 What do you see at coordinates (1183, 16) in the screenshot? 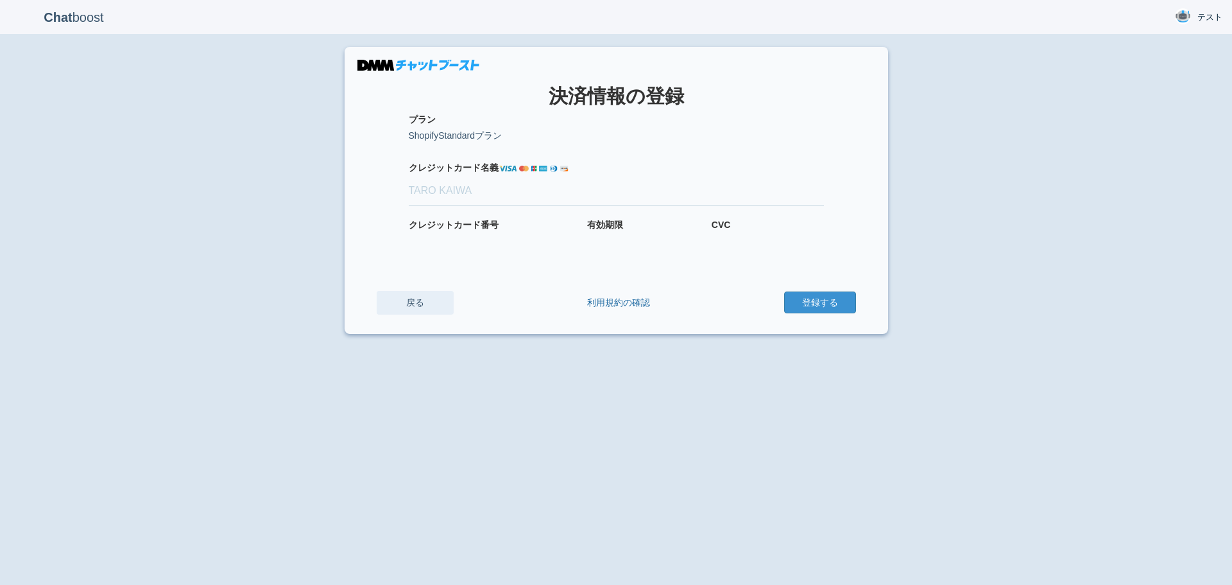
I see `img: User Image` at bounding box center [1183, 16].